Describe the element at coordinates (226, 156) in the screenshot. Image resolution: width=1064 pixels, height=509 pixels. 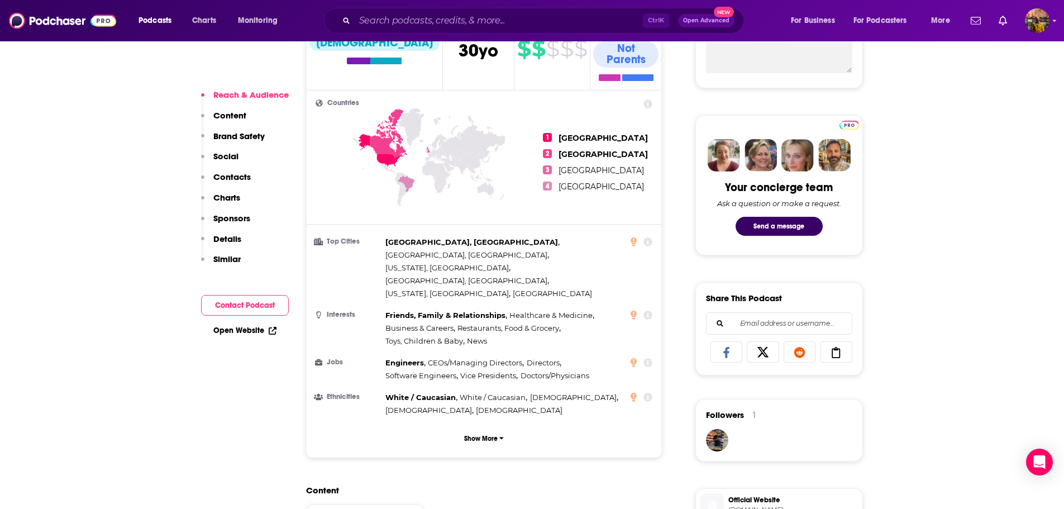
I see `p: Social` at that location.